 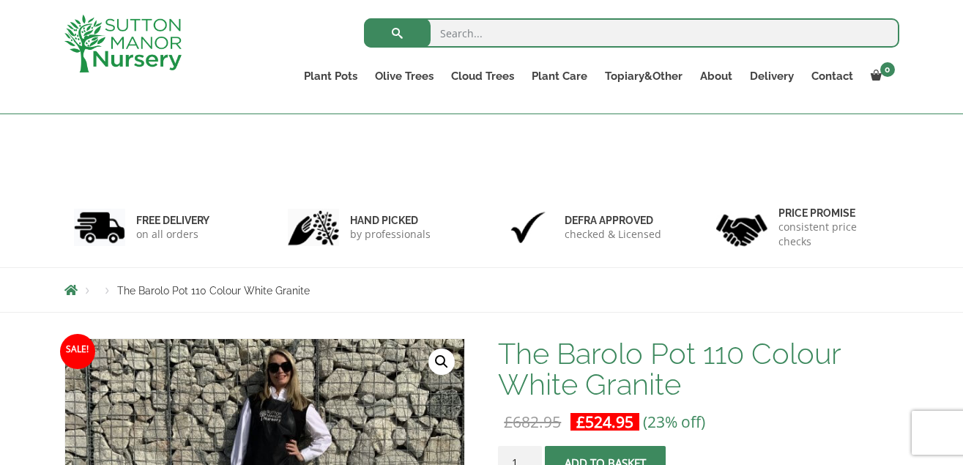 I want to click on a: View full-screen image gallery, so click(x=442, y=362).